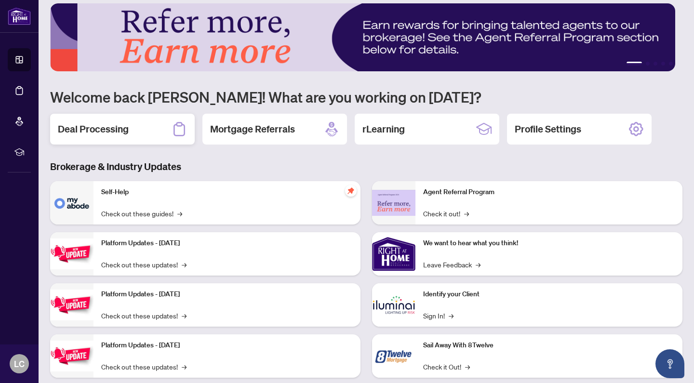 Image resolution: width=694 pixels, height=383 pixels. Describe the element at coordinates (635, 64) in the screenshot. I see `button: 1` at that location.